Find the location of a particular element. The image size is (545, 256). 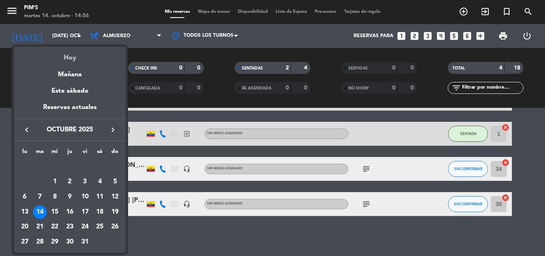

div: 25 is located at coordinates (100, 227).